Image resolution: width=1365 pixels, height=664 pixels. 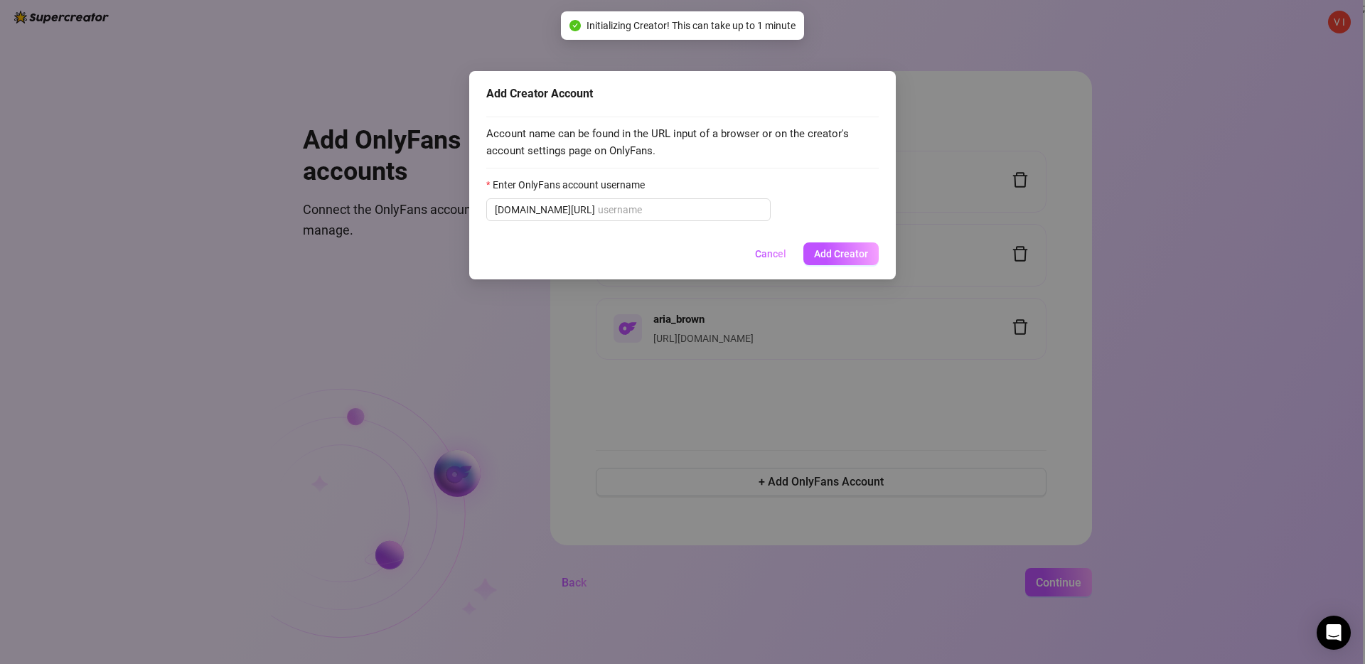 What do you see at coordinates (771, 254) in the screenshot?
I see `span: Cancel` at bounding box center [771, 254].